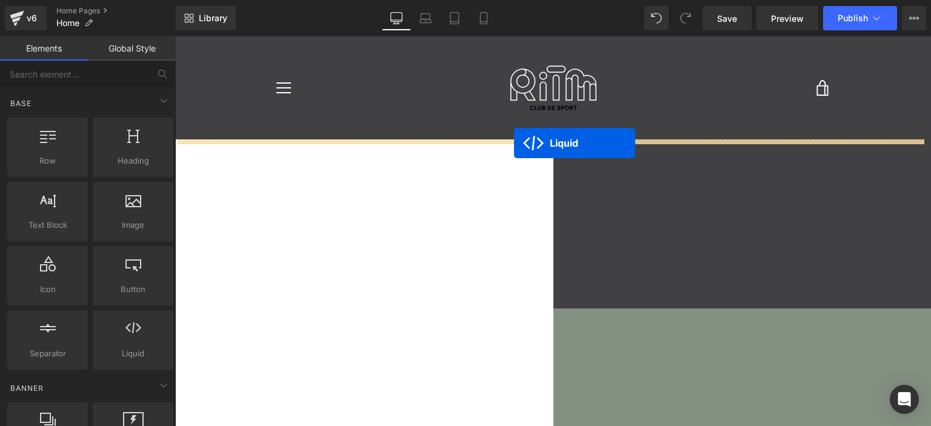 Image resolution: width=931 pixels, height=426 pixels. Describe the element at coordinates (47, 289) in the screenshot. I see `span: Icon` at that location.